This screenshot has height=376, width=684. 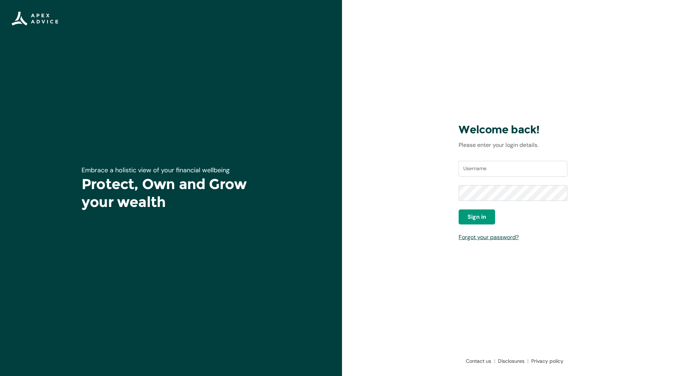 What do you see at coordinates (156, 170) in the screenshot?
I see `span: Embrace a holistic view of your financial wellbeing` at bounding box center [156, 170].